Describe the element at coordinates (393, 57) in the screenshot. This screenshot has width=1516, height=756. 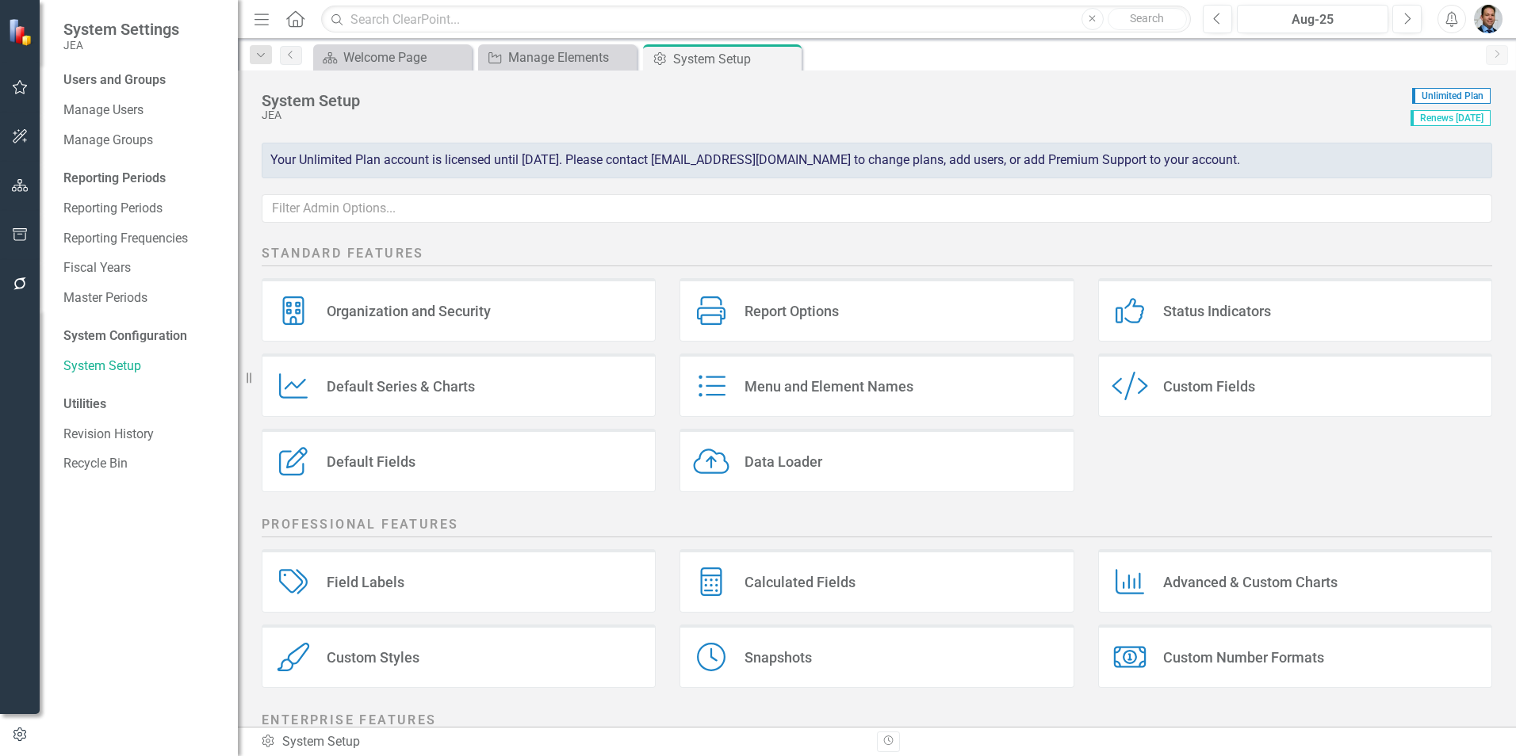
I see `a: Welcome Page` at that location.